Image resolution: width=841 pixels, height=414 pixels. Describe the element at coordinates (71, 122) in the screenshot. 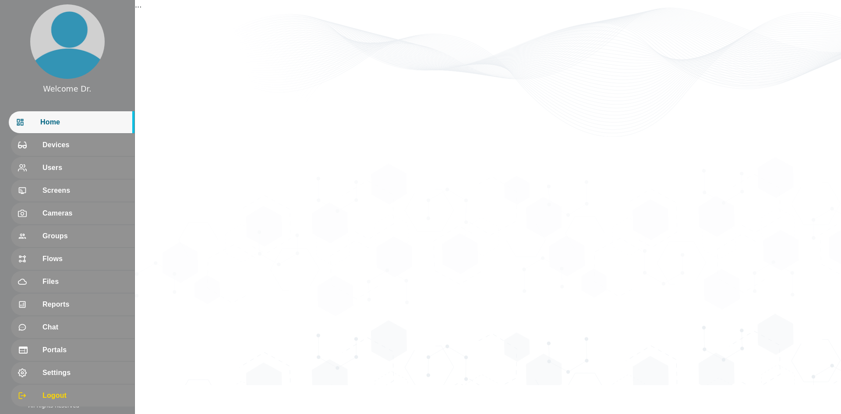

I see `div: Home` at that location.